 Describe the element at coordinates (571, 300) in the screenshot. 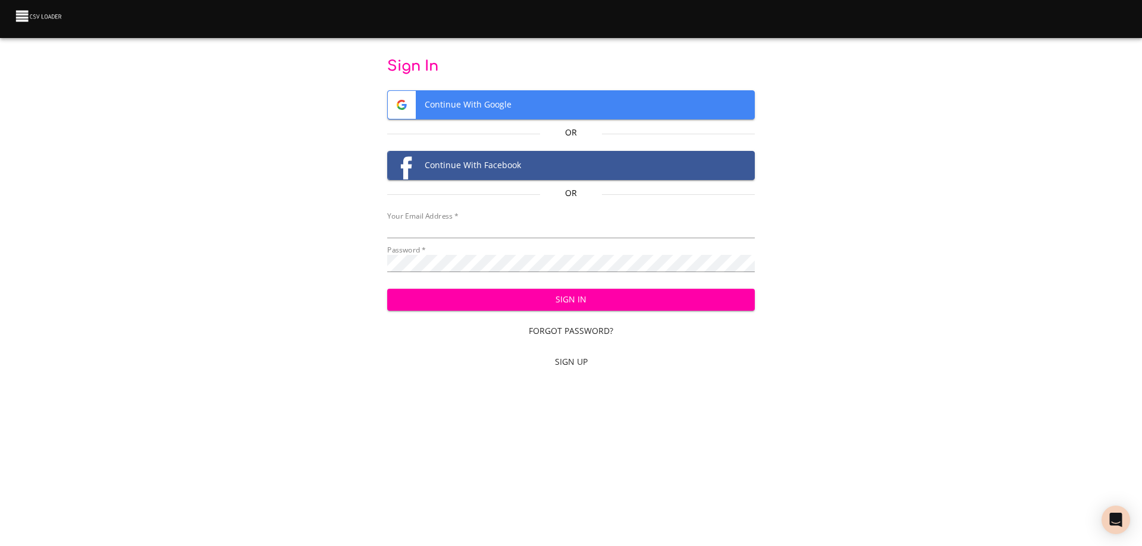

I see `button: Sign In` at that location.